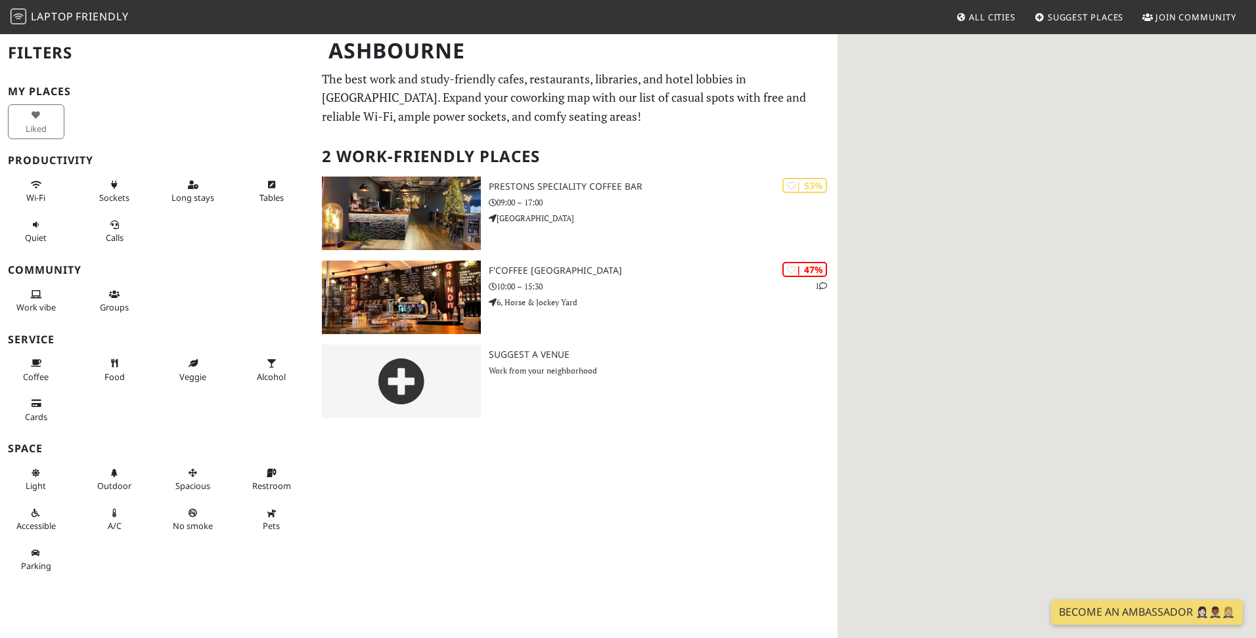 The image size is (1256, 638). What do you see at coordinates (663, 355) in the screenshot?
I see `h3: Suggest a Venue` at bounding box center [663, 355].